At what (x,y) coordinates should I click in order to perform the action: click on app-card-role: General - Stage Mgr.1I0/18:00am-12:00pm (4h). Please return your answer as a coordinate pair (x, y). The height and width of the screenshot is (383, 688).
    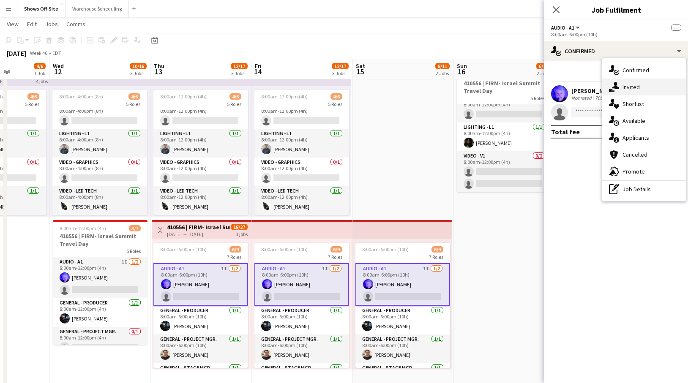
    Looking at the image, I should click on (302, 115).